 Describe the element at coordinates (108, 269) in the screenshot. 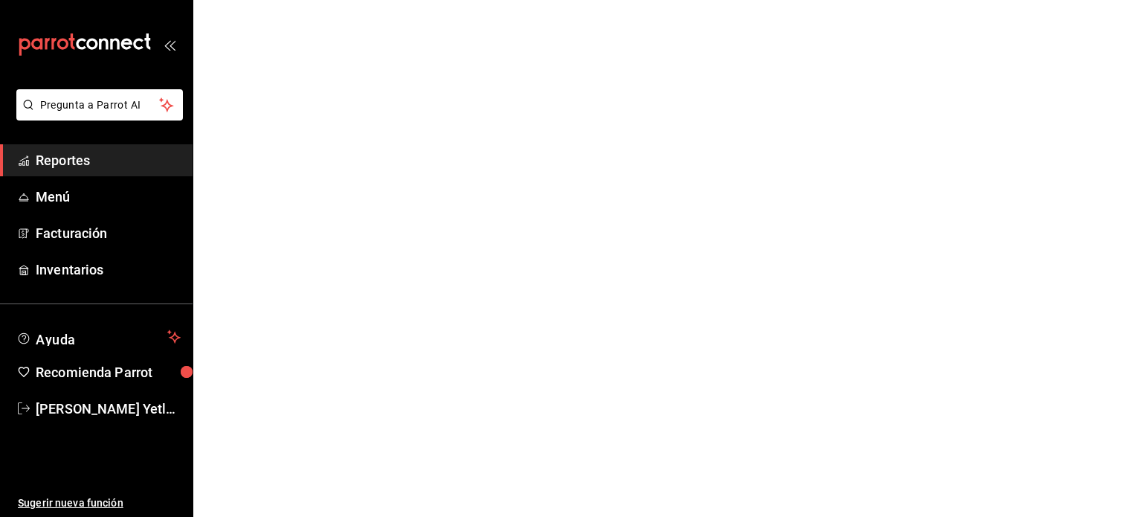

I see `span: Inventarios` at that location.